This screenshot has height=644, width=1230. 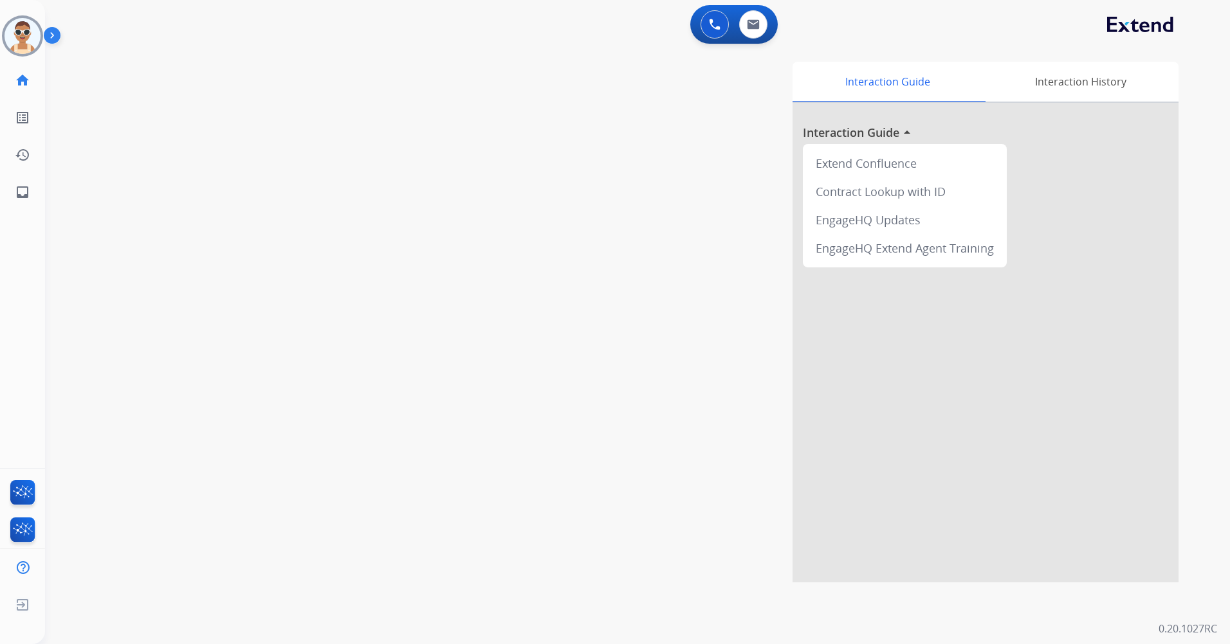 What do you see at coordinates (1080, 82) in the screenshot?
I see `div: Interaction History` at bounding box center [1080, 82].